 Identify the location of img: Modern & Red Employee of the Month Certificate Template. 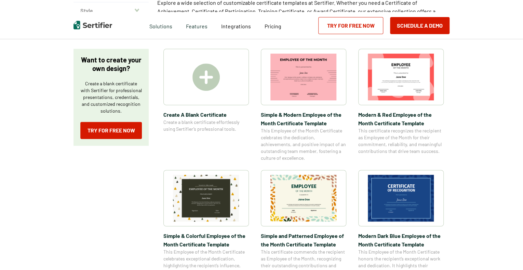
(401, 77).